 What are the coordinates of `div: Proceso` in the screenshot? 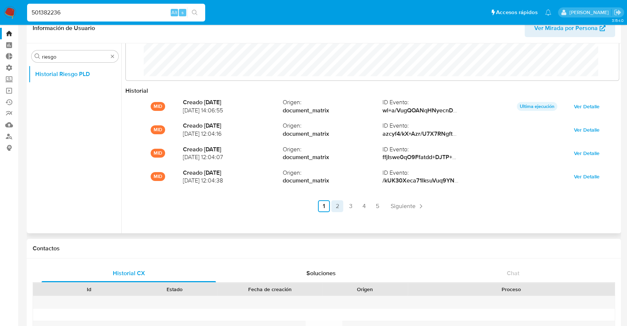 It's located at (511, 289).